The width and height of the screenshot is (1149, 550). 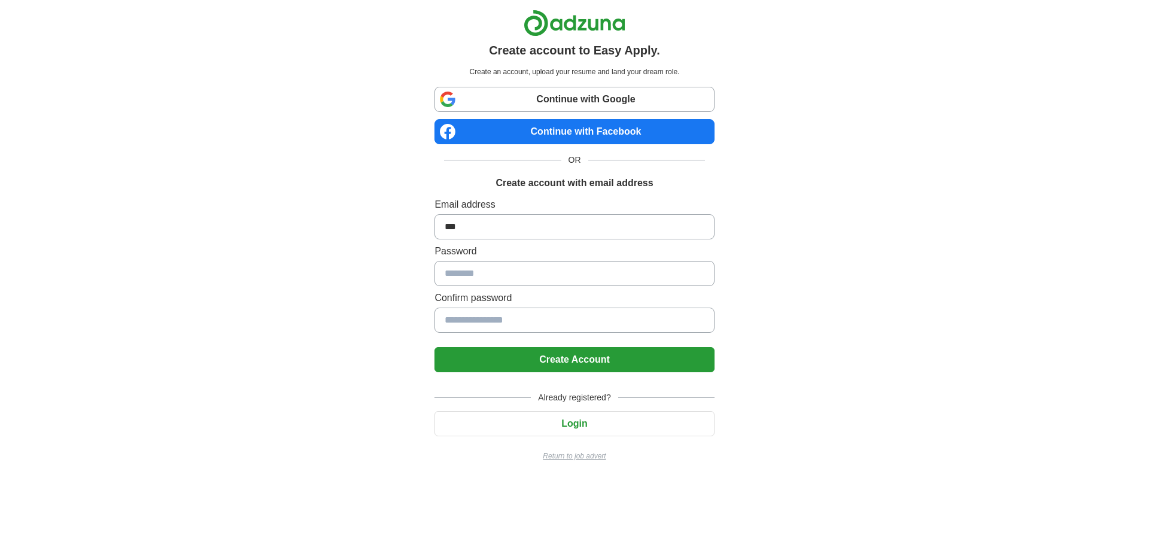 I want to click on img: Adzuna logo, so click(x=574, y=23).